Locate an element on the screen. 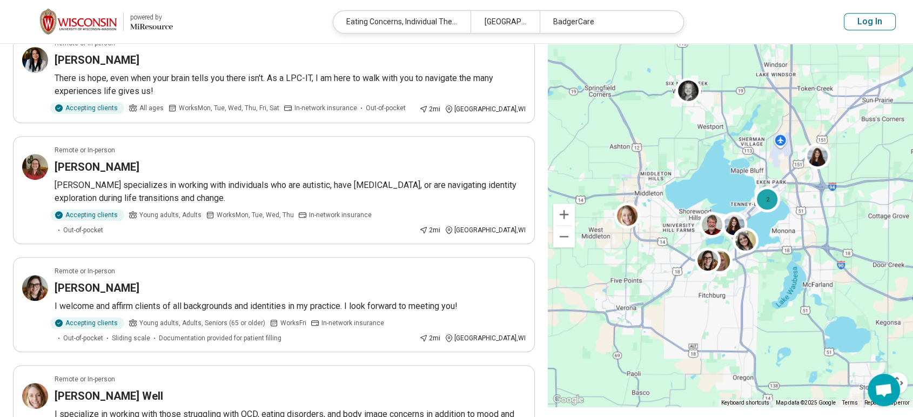 The image size is (913, 417). a: University of Wisconsin-Madisonpowered by is located at coordinates (95, 22).